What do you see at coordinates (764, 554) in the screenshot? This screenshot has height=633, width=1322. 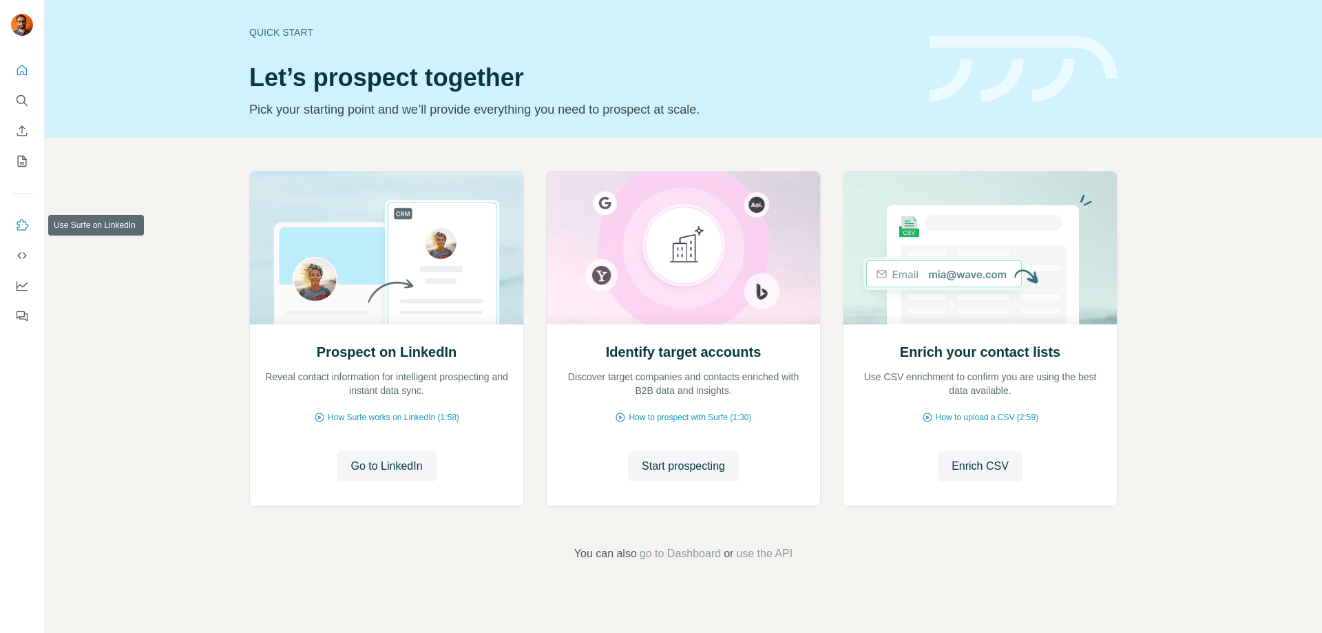 I see `button: use the API` at bounding box center [764, 554].